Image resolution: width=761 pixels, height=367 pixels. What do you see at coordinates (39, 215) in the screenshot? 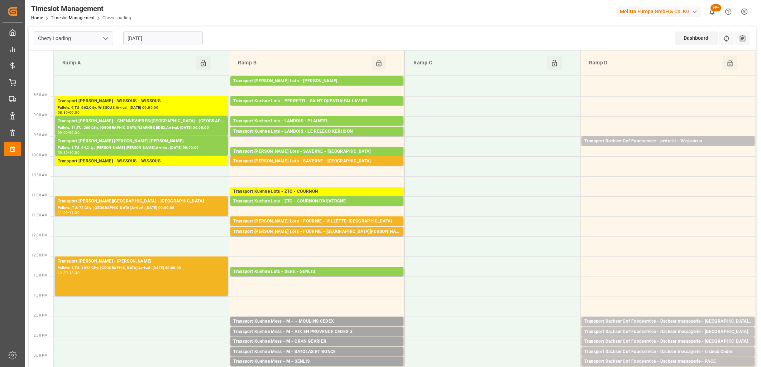
I see `span: 11:30 AM` at bounding box center [39, 215].